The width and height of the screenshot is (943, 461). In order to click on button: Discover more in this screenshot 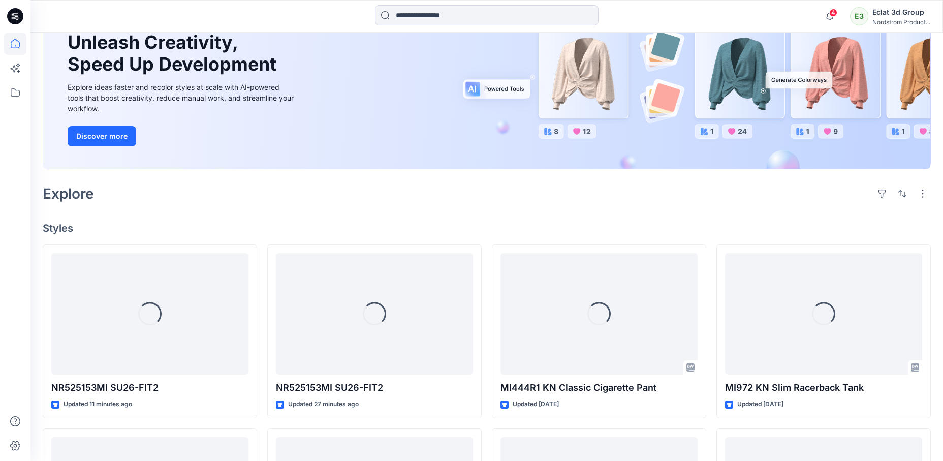, I will do `click(102, 136)`.